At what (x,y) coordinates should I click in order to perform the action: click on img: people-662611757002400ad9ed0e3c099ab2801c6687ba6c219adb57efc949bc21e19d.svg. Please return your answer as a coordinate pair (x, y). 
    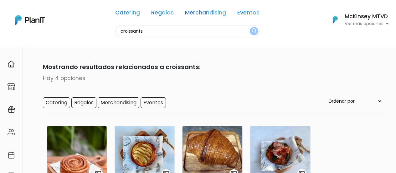
    Looking at the image, I should click on (11, 132).